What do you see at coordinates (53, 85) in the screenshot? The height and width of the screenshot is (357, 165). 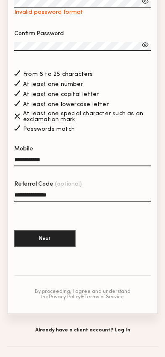 I see `span: At least one number` at bounding box center [53, 85].